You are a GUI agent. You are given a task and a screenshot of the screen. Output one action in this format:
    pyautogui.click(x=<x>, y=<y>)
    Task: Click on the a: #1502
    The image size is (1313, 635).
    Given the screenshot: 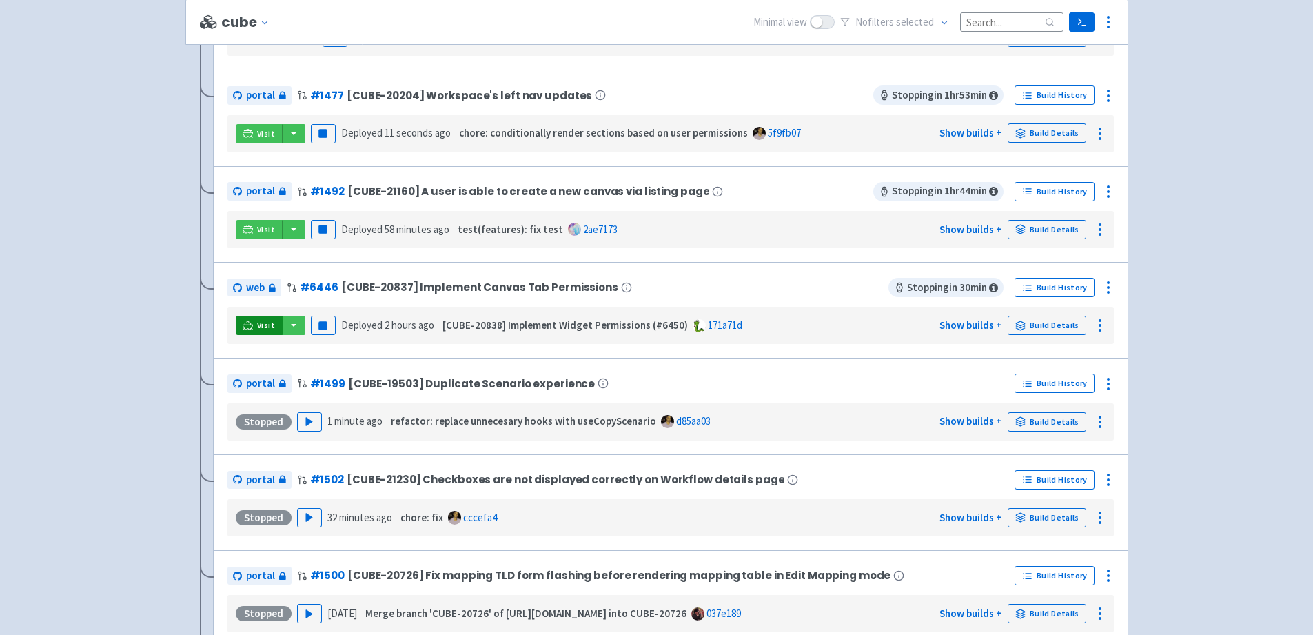 What is the action you would take?
    pyautogui.click(x=327, y=479)
    